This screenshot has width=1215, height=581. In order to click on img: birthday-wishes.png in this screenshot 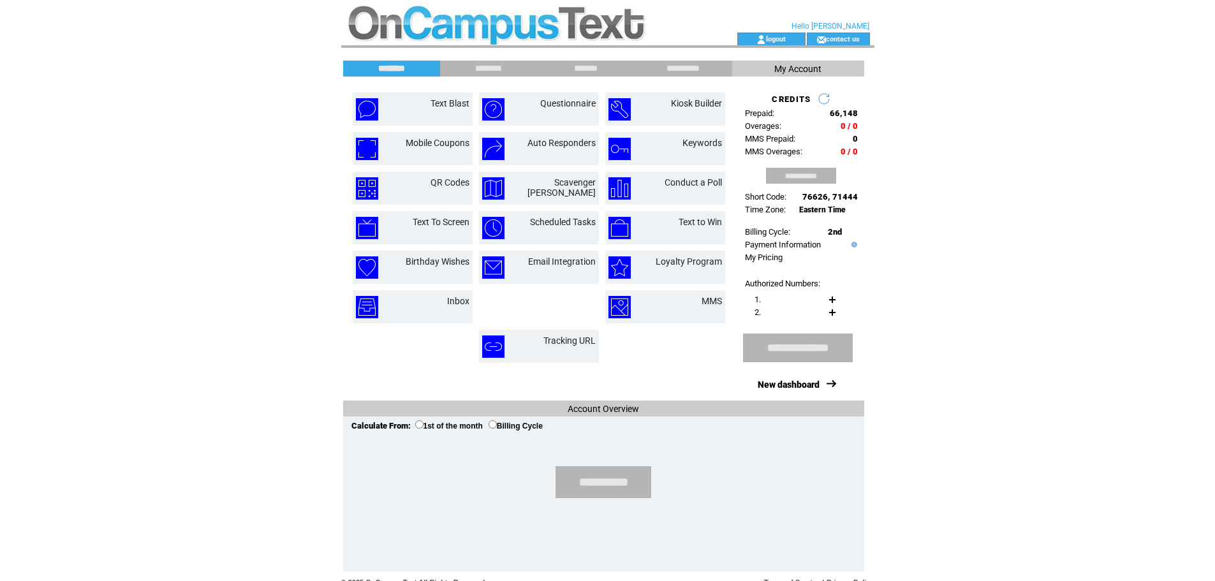, I will do `click(367, 267)`.